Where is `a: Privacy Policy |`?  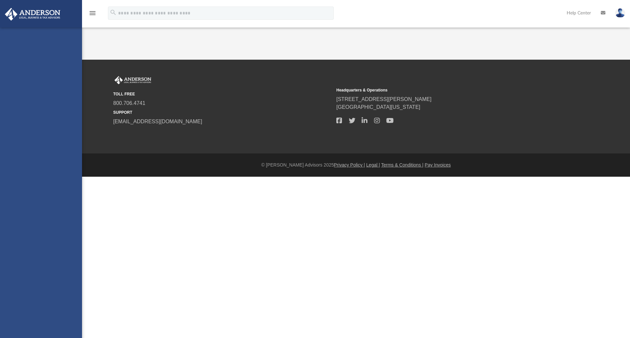
a: Privacy Policy | is located at coordinates (349, 165).